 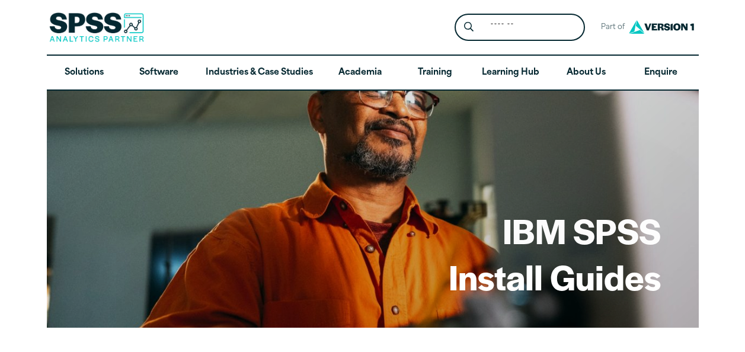 What do you see at coordinates (159, 73) in the screenshot?
I see `a: Software` at bounding box center [159, 73].